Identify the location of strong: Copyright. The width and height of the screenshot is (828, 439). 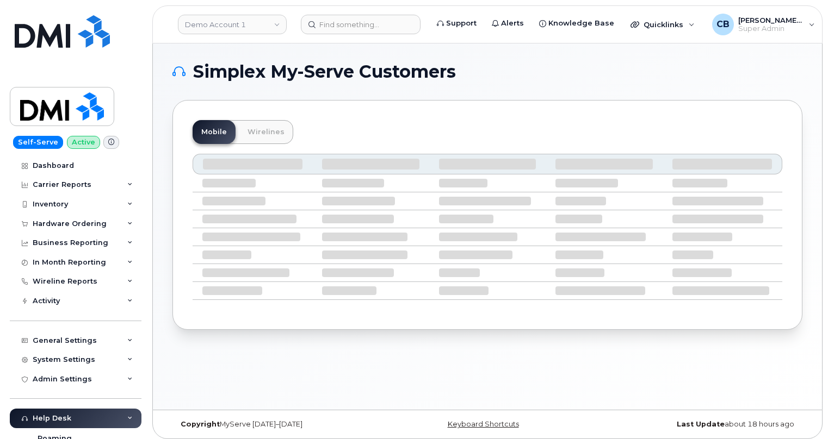
(200, 424).